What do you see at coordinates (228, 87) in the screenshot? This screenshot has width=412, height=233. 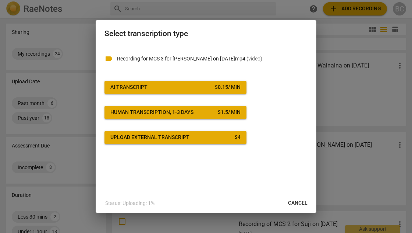 I see `div: $ 0.15 / min` at bounding box center [228, 87].